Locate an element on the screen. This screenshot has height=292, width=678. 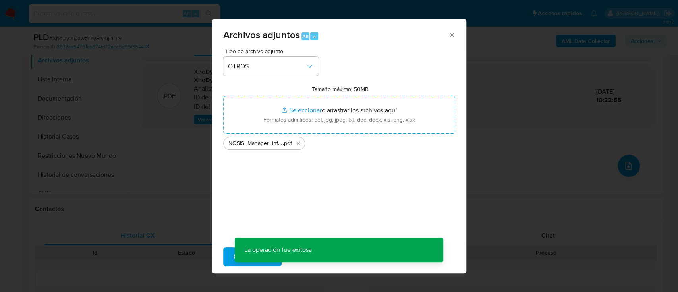
span: Subir archivo is located at coordinates (252, 257).